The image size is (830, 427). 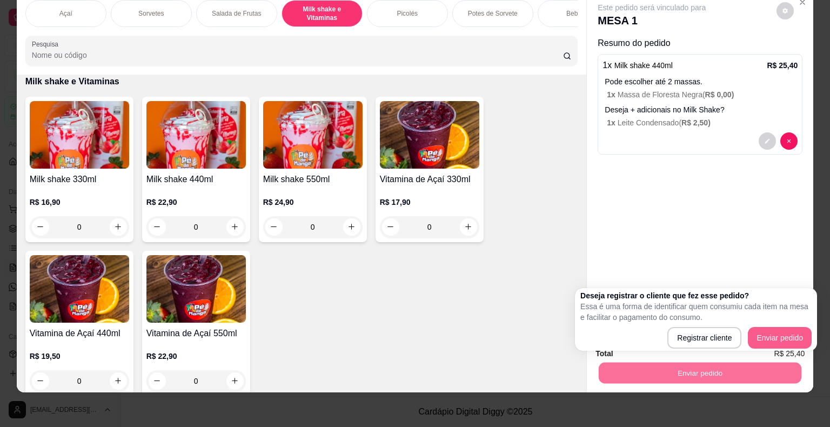 I want to click on span: Milk shake 440ml, so click(x=644, y=65).